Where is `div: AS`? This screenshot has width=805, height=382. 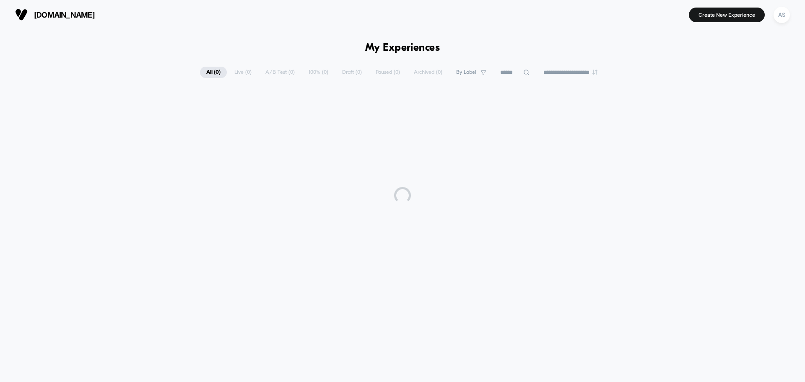
div: AS is located at coordinates (782, 15).